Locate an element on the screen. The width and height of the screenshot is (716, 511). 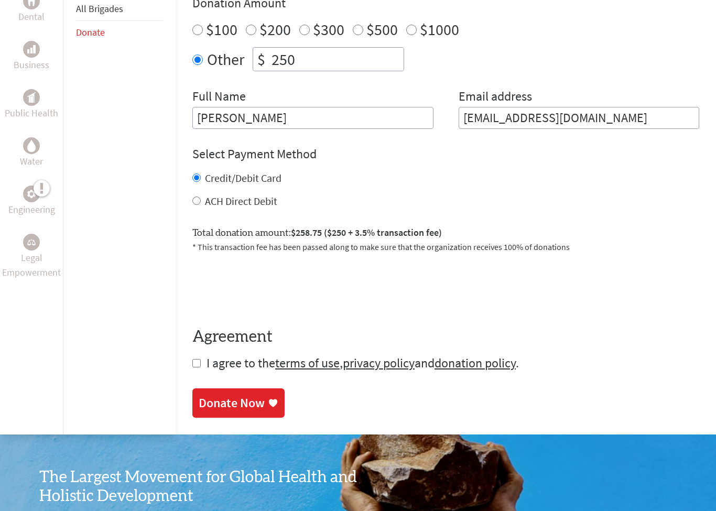
div: Water is located at coordinates (31, 146).